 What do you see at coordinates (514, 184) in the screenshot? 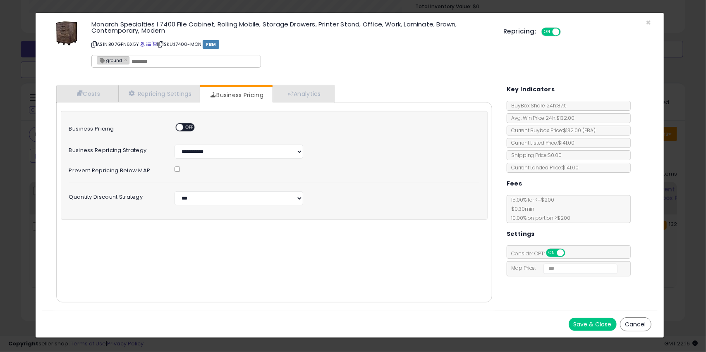
I see `h5: Fees` at bounding box center [514, 184].